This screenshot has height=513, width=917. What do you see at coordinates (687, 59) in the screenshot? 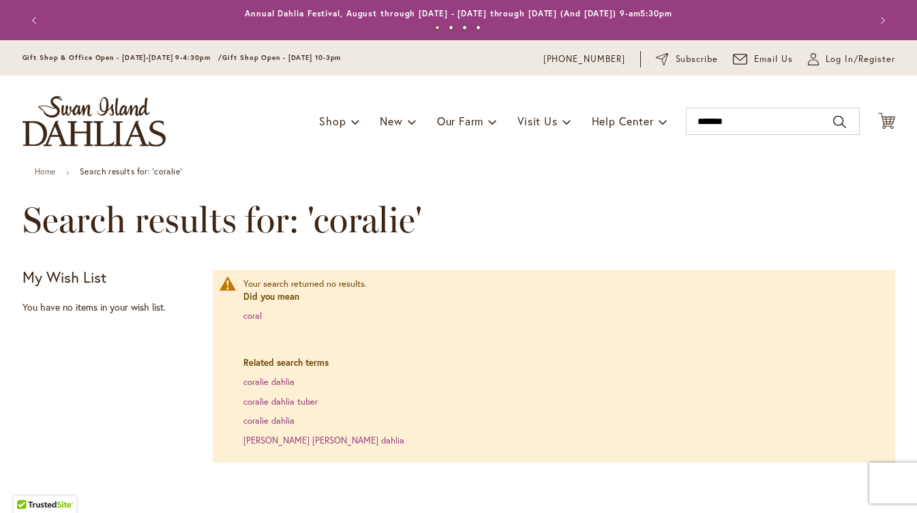
I see `a: Subscribe` at bounding box center [687, 59].